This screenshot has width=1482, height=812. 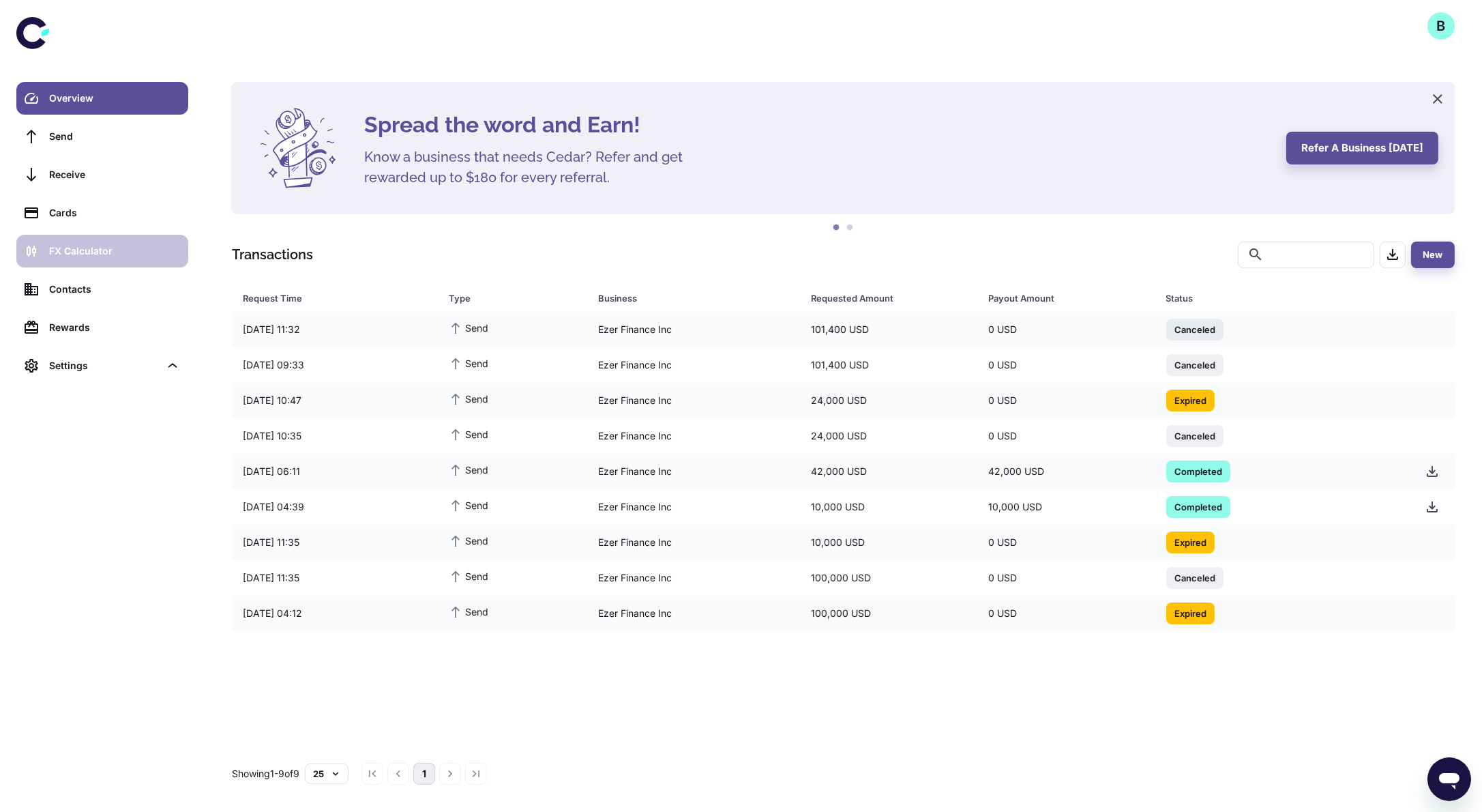 I want to click on a: Receive, so click(x=102, y=175).